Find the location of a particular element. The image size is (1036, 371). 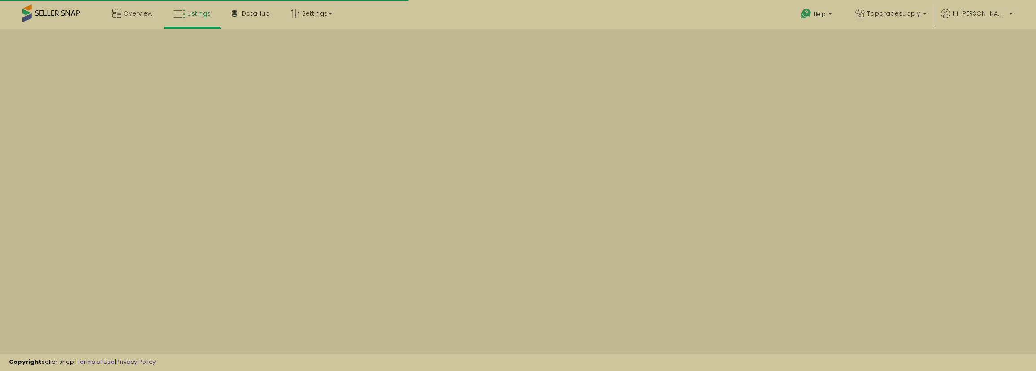

div: seller snap | | is located at coordinates (82, 362).